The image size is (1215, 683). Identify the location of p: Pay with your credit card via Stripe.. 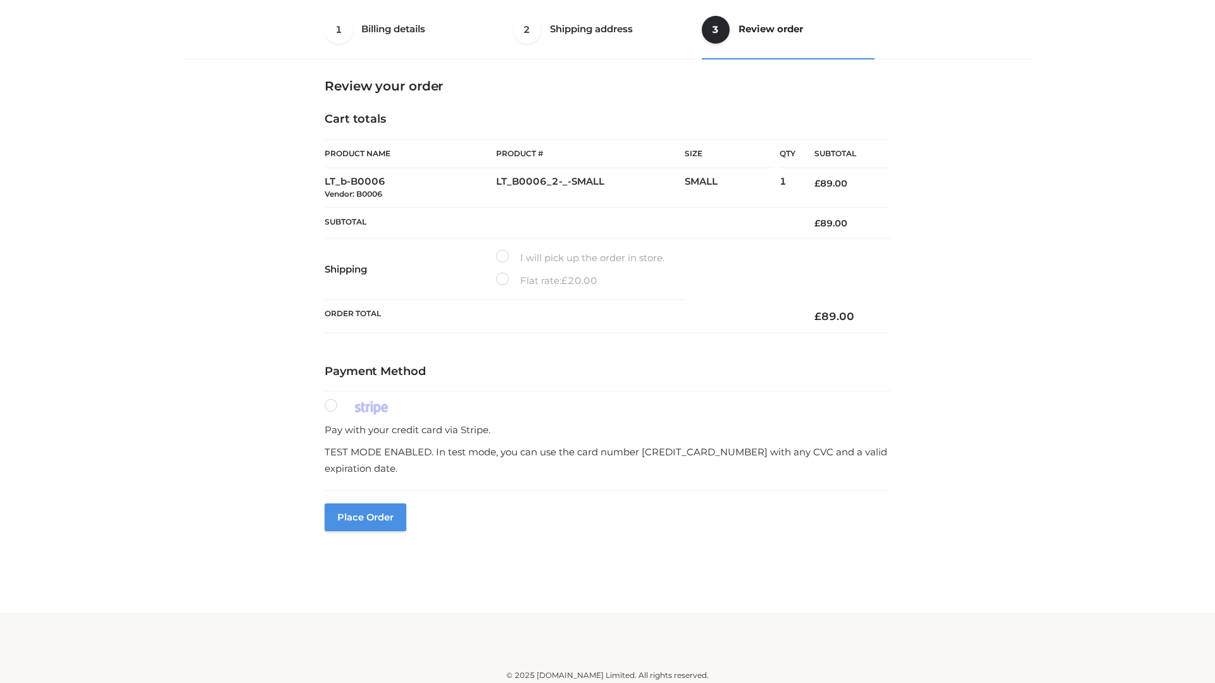
(607, 430).